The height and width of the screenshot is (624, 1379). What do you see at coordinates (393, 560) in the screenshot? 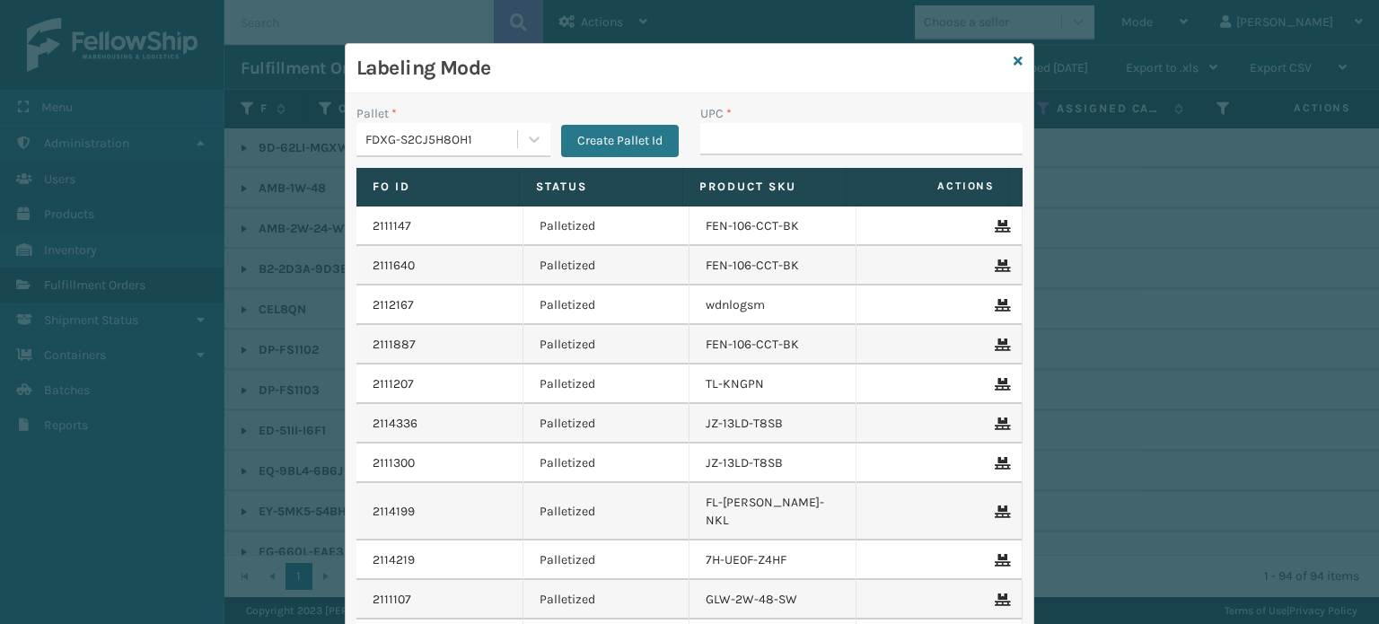
I see `a: 2114219` at bounding box center [393, 560].